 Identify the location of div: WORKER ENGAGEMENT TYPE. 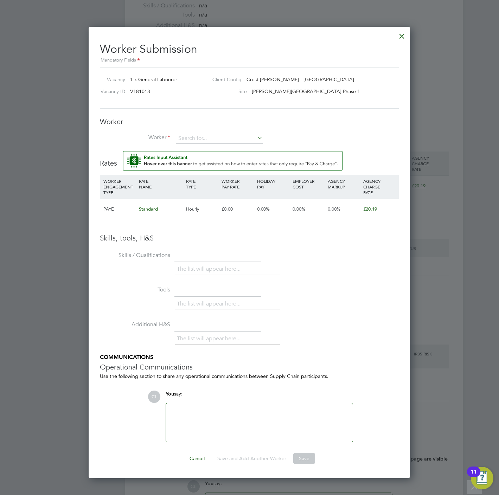
(119, 187).